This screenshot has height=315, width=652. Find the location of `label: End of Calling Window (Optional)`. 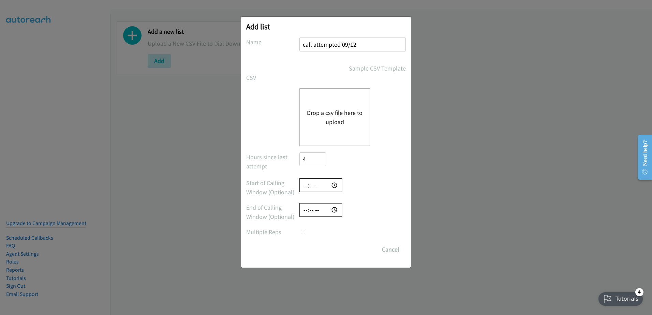

label: End of Calling Window (Optional) is located at coordinates (273, 212).